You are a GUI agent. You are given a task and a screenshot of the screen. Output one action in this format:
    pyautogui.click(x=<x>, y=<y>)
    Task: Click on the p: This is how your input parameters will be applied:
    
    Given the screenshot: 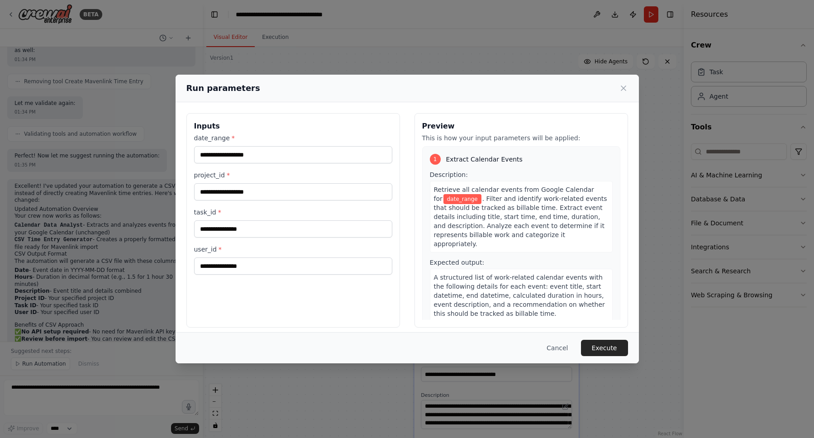 What is the action you would take?
    pyautogui.click(x=521, y=138)
    